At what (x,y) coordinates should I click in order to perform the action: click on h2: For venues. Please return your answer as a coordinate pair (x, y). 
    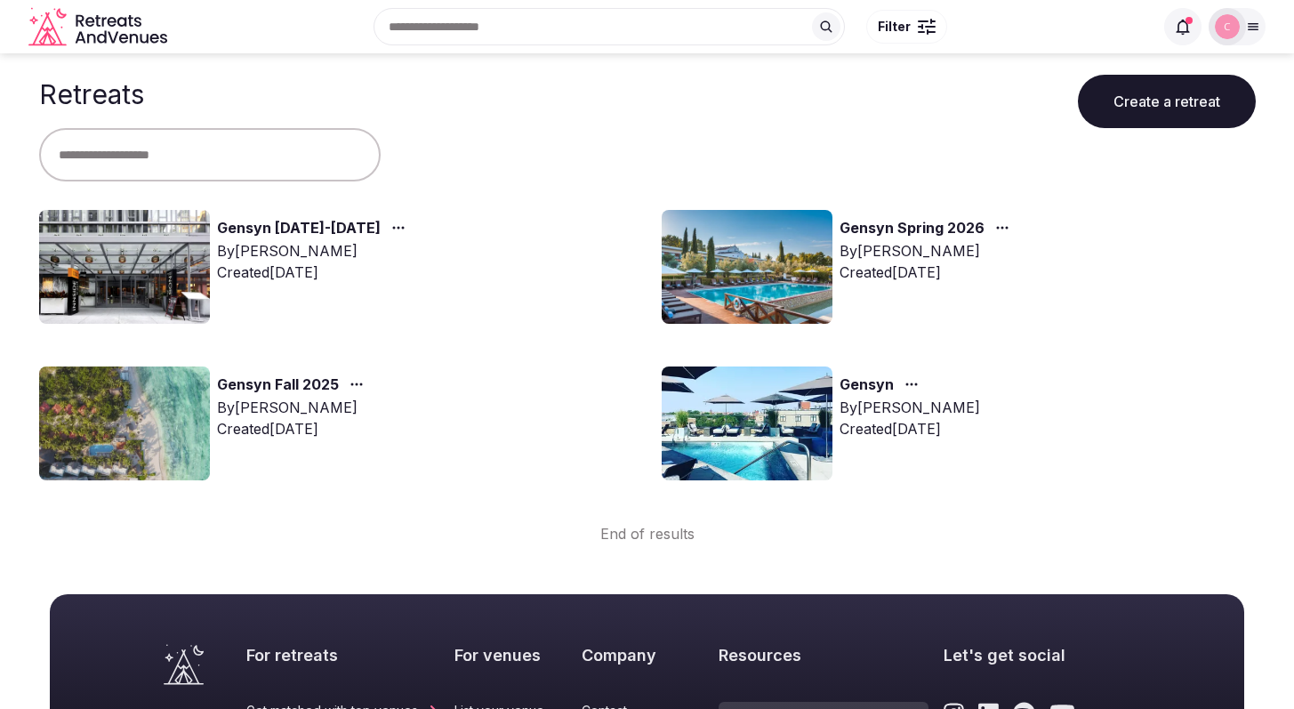
    Looking at the image, I should click on (510, 655).